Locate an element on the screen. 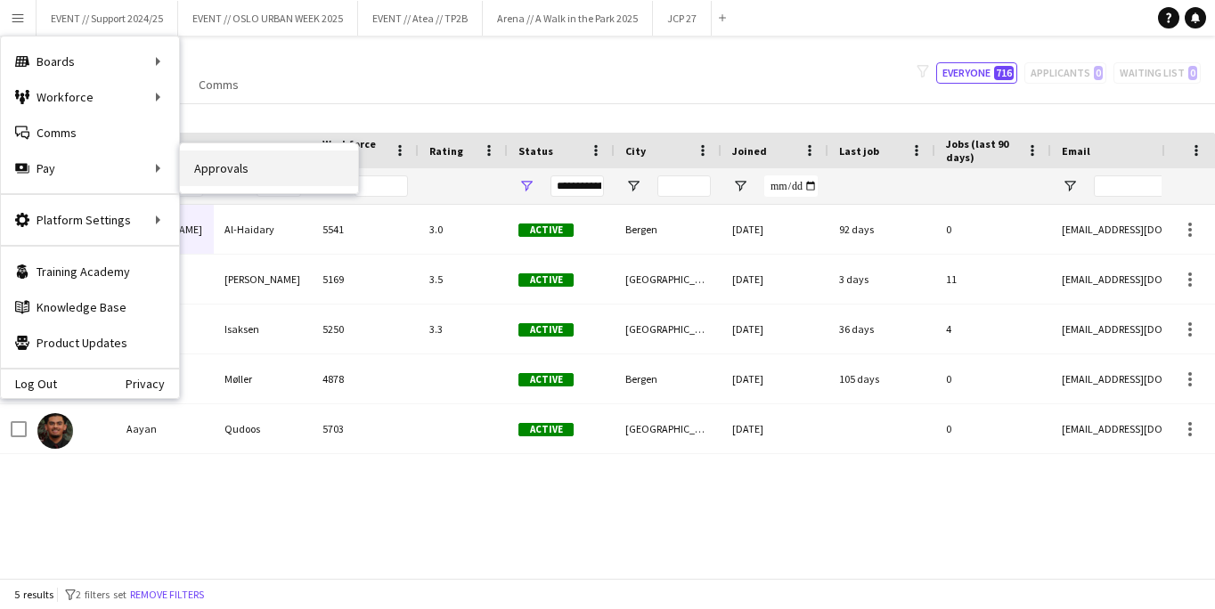 Image resolution: width=1215 pixels, height=609 pixels. span: Rating is located at coordinates (446, 151).